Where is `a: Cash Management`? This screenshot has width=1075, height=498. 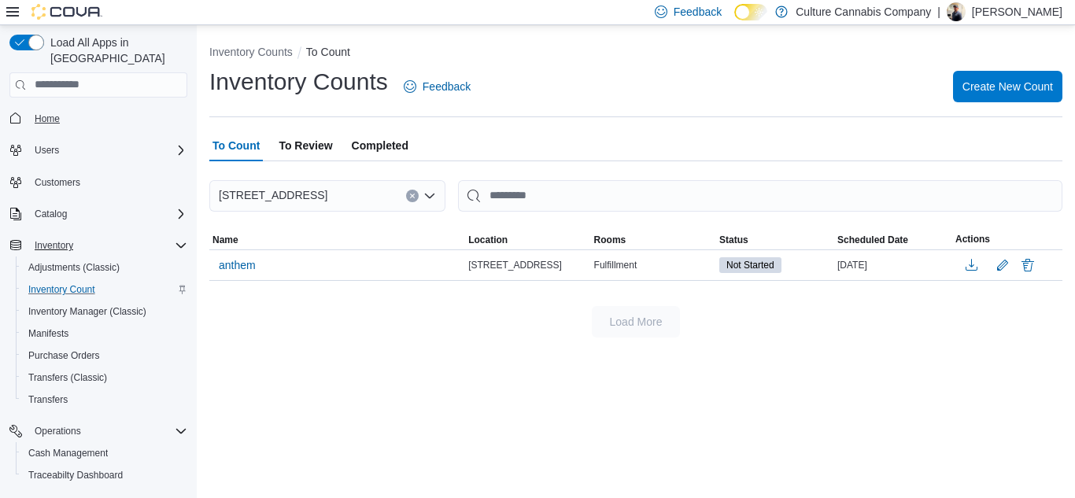 a: Cash Management is located at coordinates (68, 453).